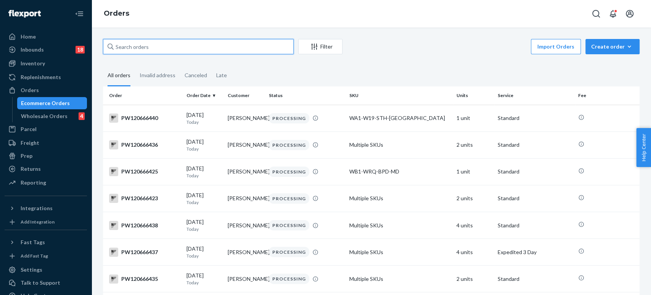 The image size is (651, 295). What do you see at coordinates (644, 147) in the screenshot?
I see `span: Help Center` at bounding box center [644, 147].